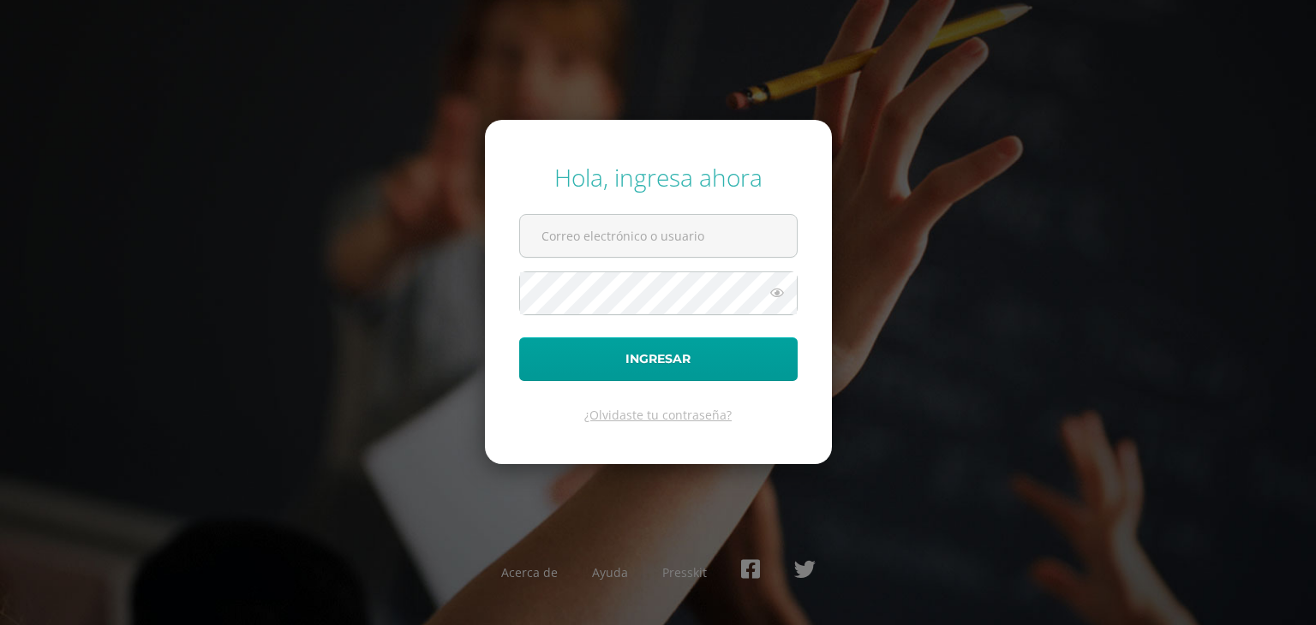 The width and height of the screenshot is (1316, 625). Describe the element at coordinates (658, 415) in the screenshot. I see `a: ¿Olvidaste tu contraseña?` at that location.